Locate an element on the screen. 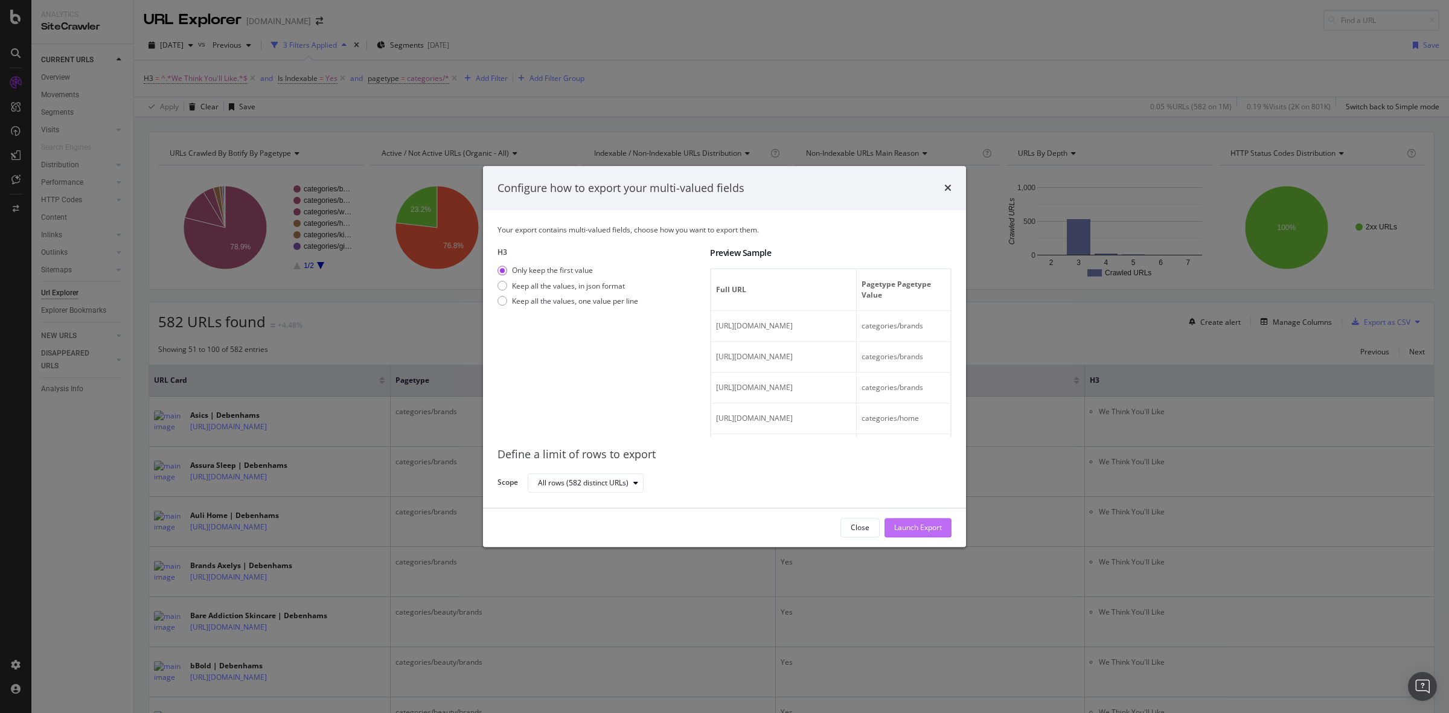  div: Preview Sample is located at coordinates (831, 254).